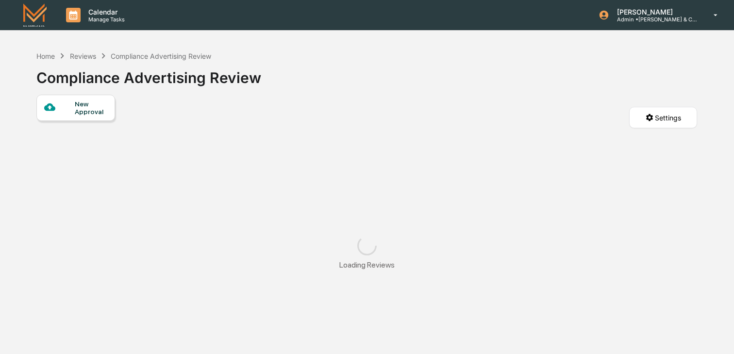 The image size is (734, 354). Describe the element at coordinates (83, 56) in the screenshot. I see `div: Reviews` at that location.